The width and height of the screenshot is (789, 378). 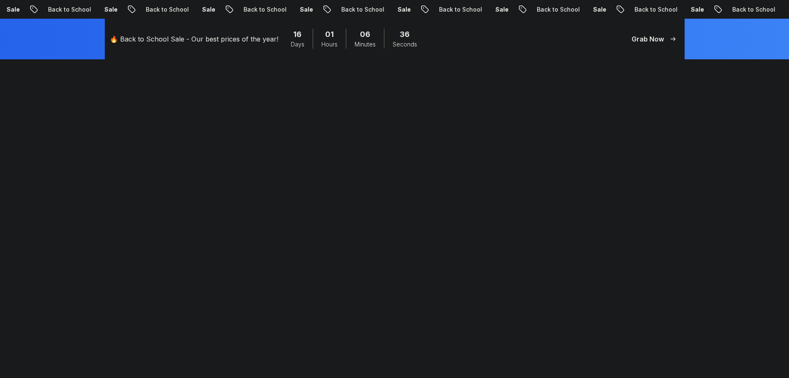 I want to click on button: Build, so click(x=171, y=342).